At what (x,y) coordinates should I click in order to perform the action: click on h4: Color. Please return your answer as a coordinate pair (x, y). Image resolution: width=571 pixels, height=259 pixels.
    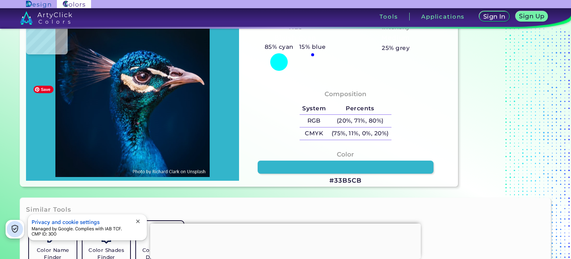
    Looking at the image, I should click on (346, 154).